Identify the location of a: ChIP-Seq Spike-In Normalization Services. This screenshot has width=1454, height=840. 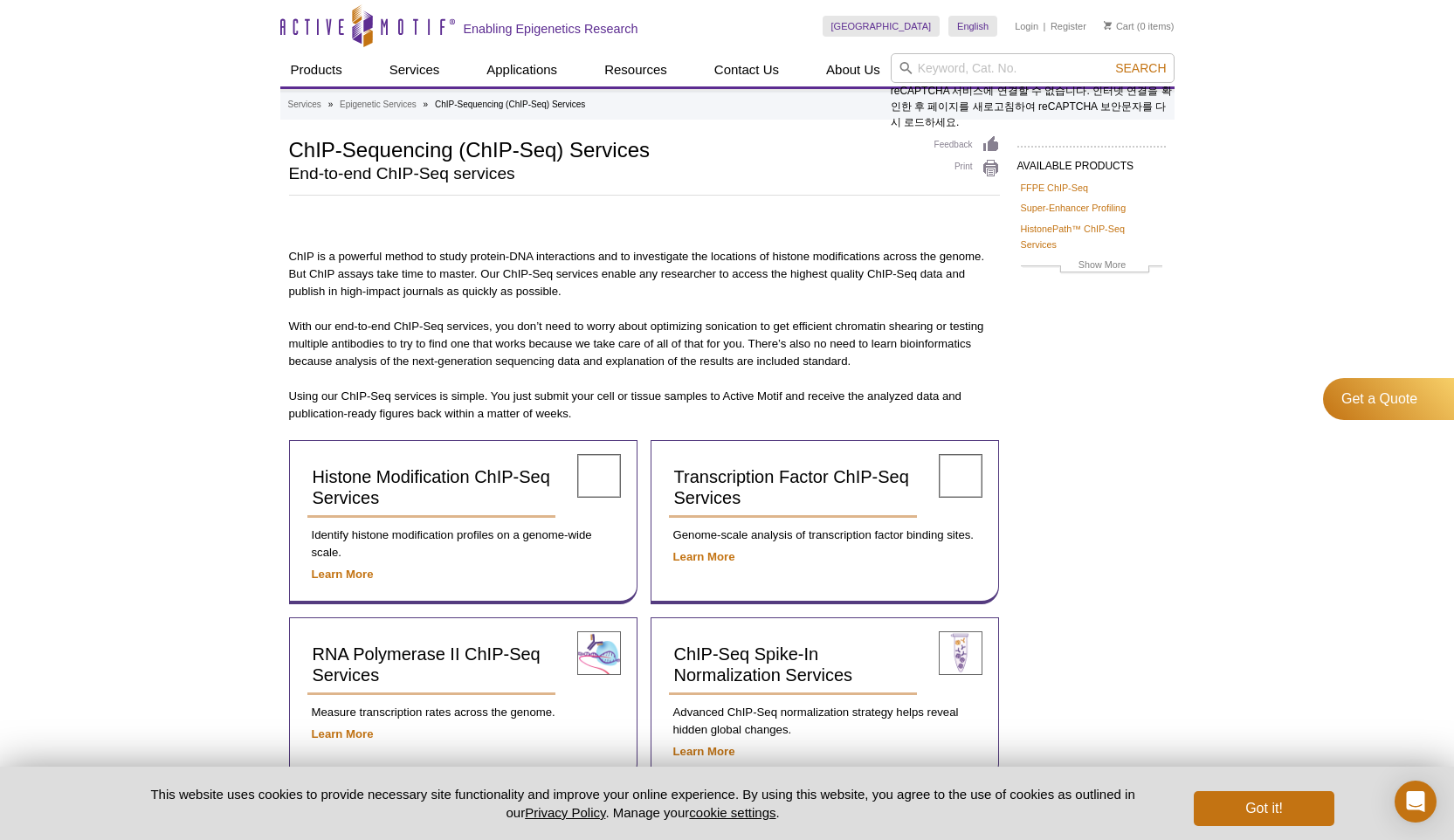
(793, 666).